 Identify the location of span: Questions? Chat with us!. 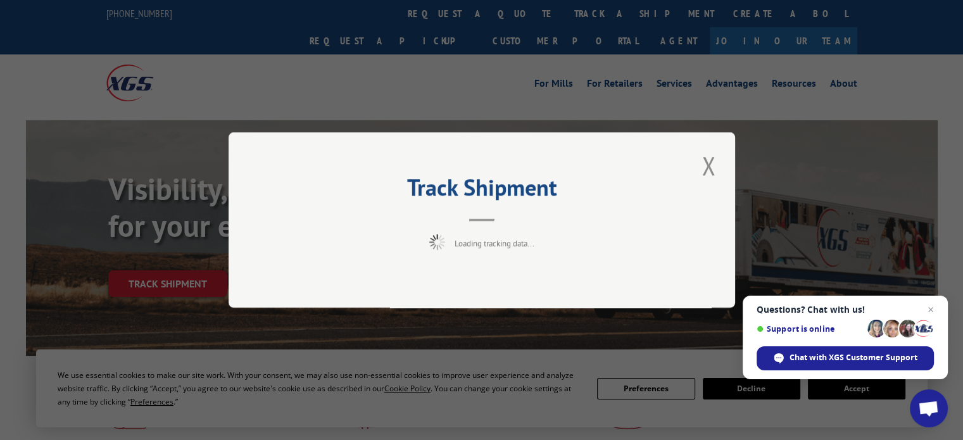
(846, 310).